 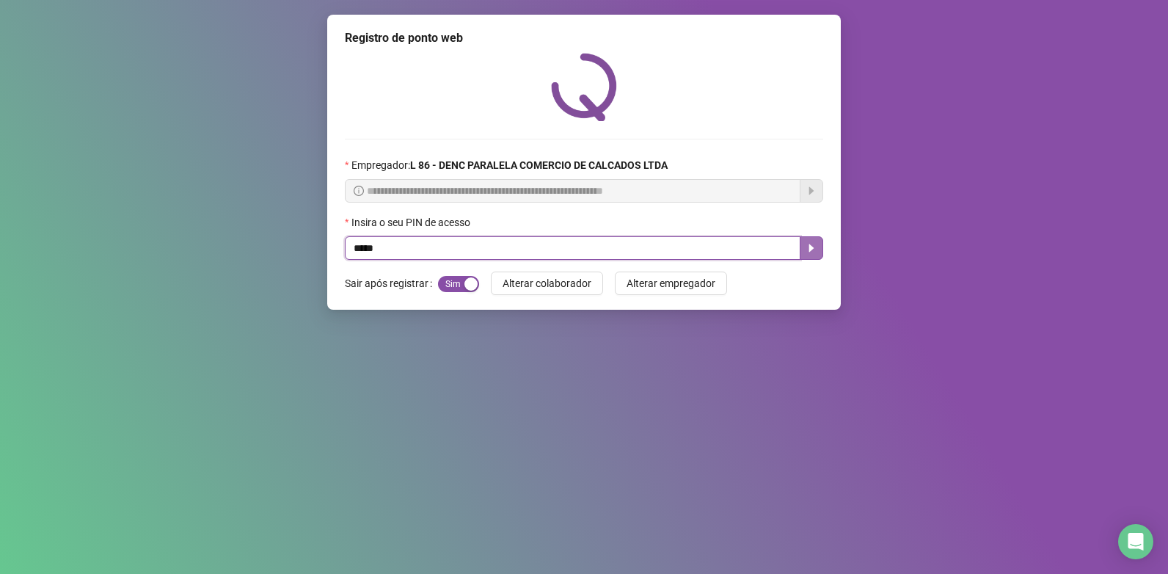 What do you see at coordinates (509, 165) in the screenshot?
I see `span: Empregador :` at bounding box center [509, 165].